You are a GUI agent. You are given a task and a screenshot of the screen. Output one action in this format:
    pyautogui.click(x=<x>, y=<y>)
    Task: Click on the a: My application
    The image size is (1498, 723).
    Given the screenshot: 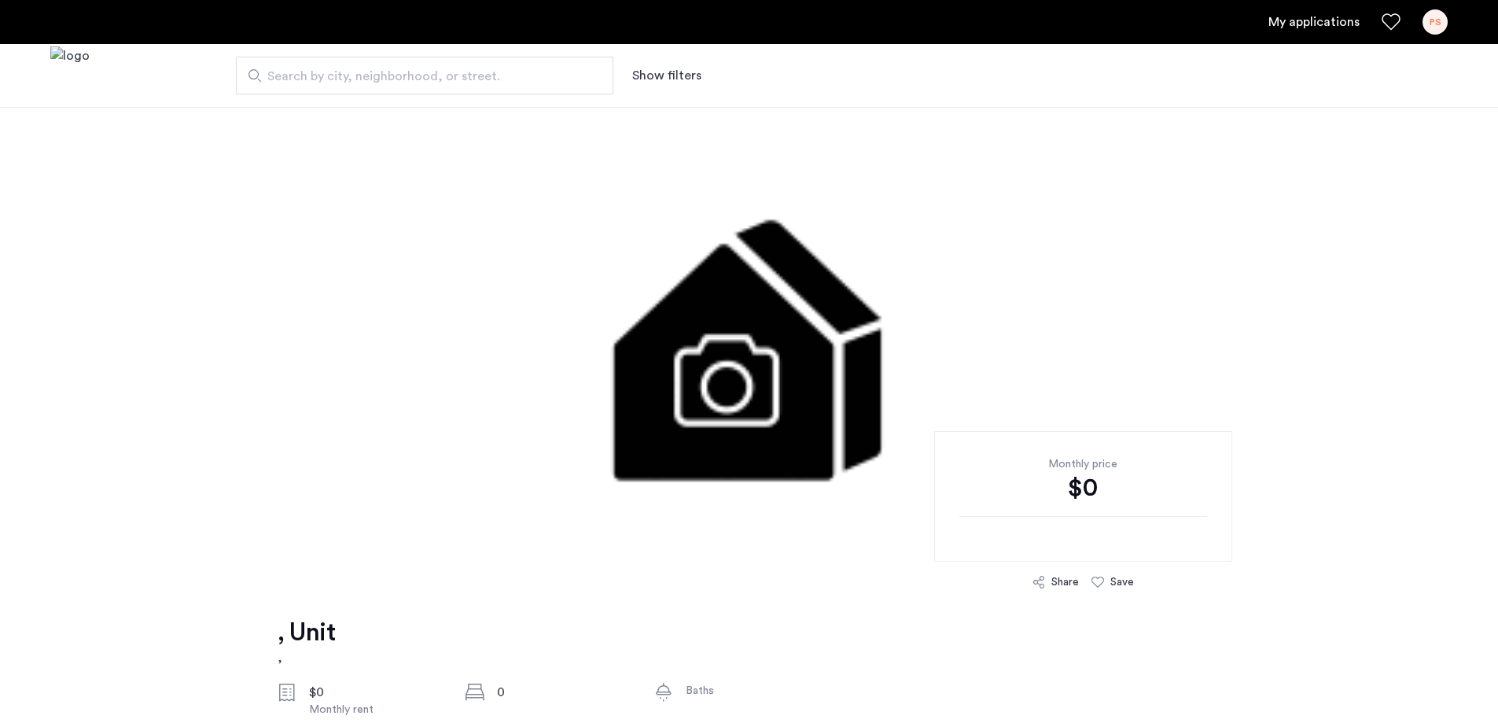 What is the action you would take?
    pyautogui.click(x=1314, y=22)
    